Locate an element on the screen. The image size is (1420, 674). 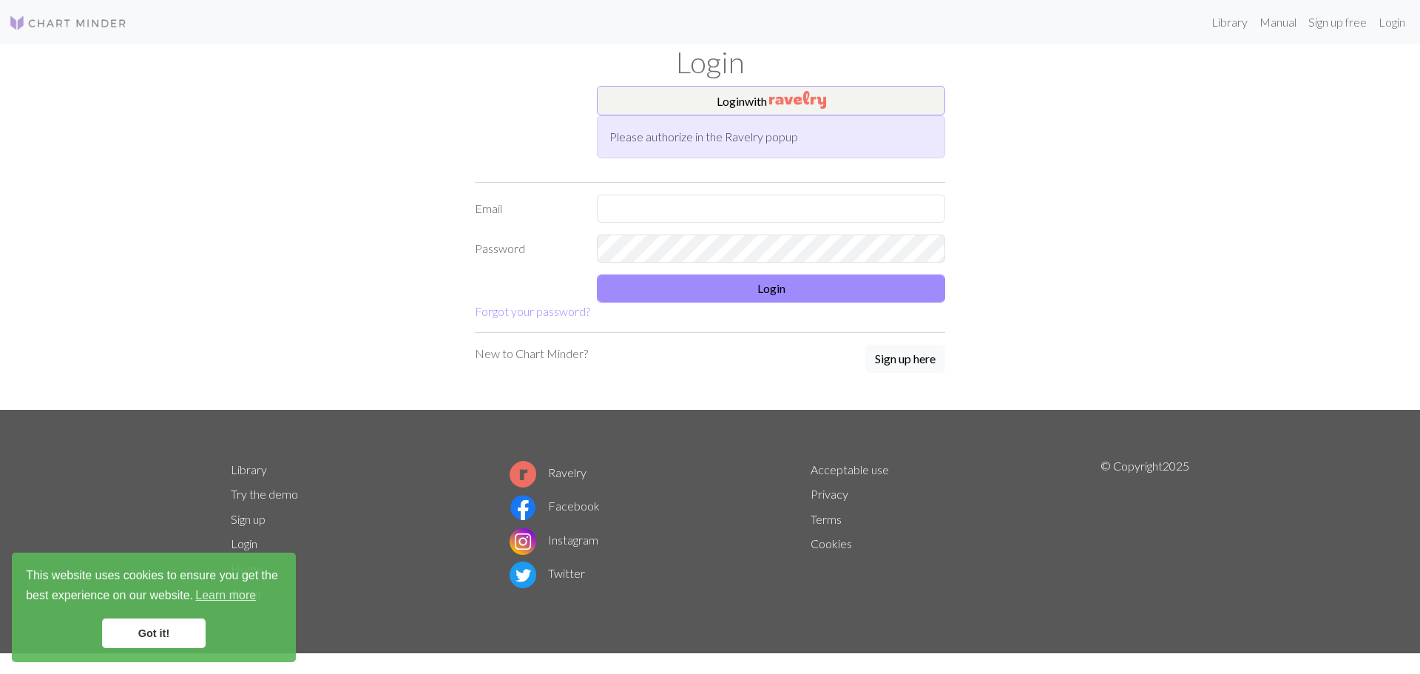
h1: Login is located at coordinates (710, 62).